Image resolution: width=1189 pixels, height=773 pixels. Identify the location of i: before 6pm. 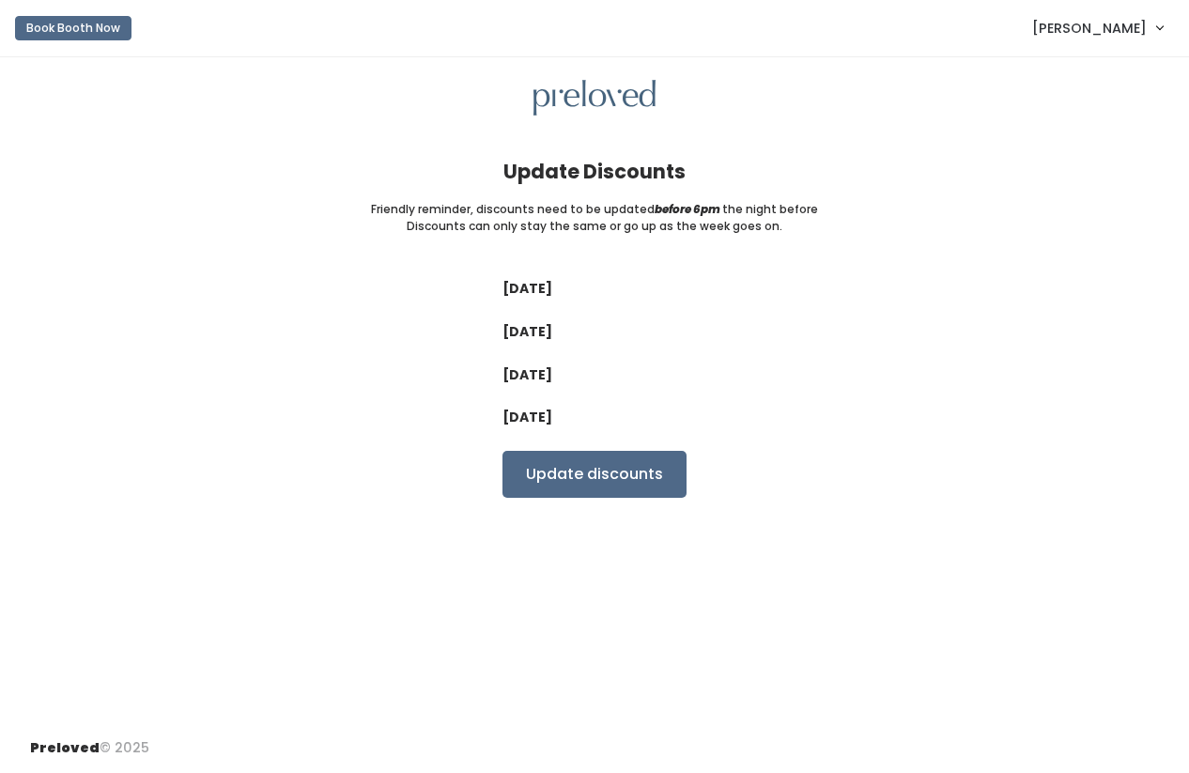
(688, 209).